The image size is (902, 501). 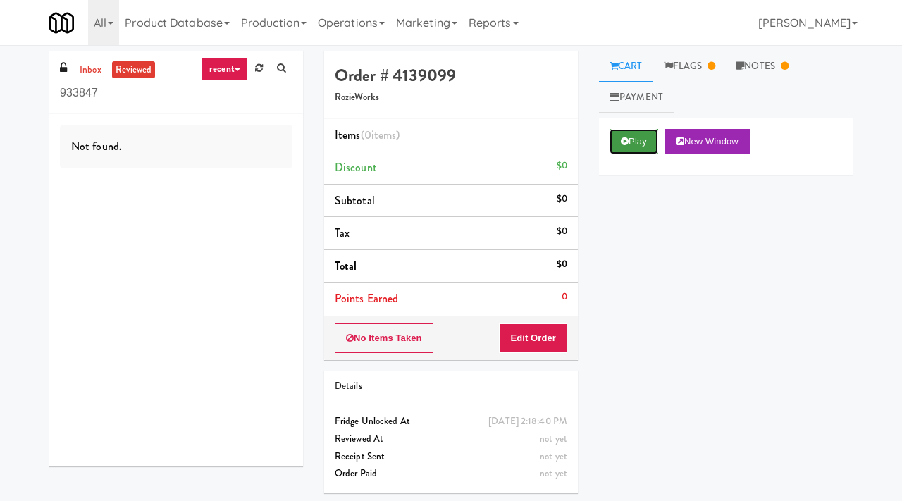 I want to click on h5: RozieWorks, so click(x=451, y=97).